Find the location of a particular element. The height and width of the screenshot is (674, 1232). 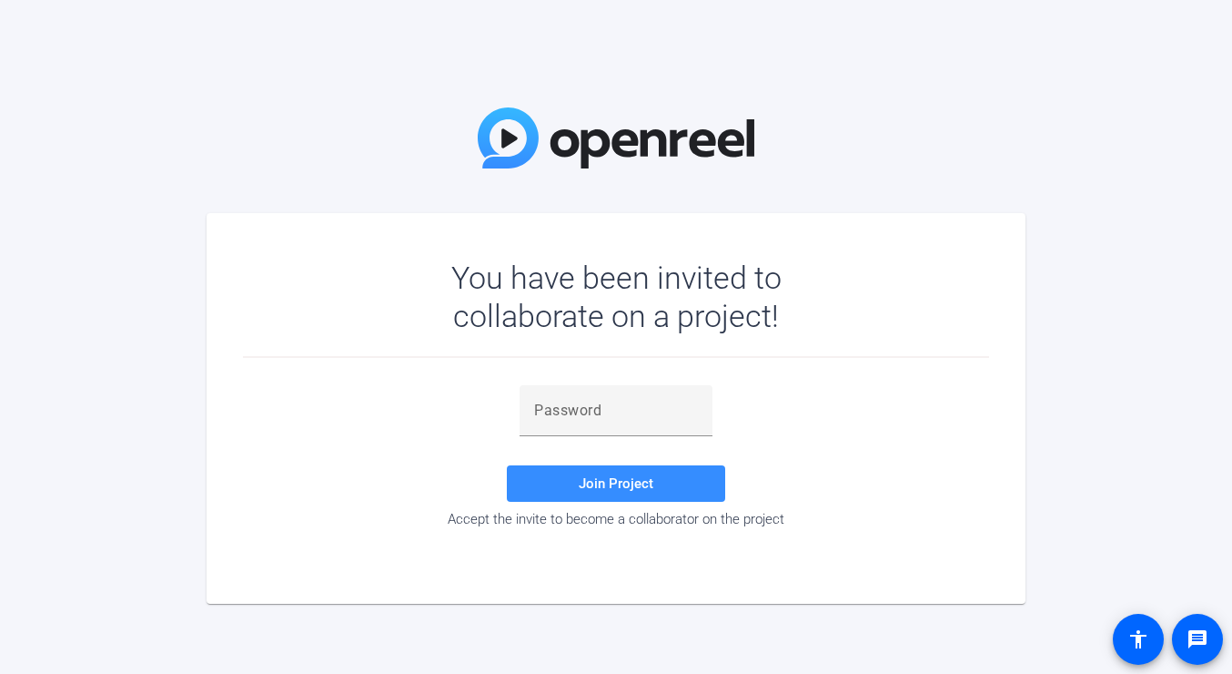

span: Join Project is located at coordinates (616, 483).